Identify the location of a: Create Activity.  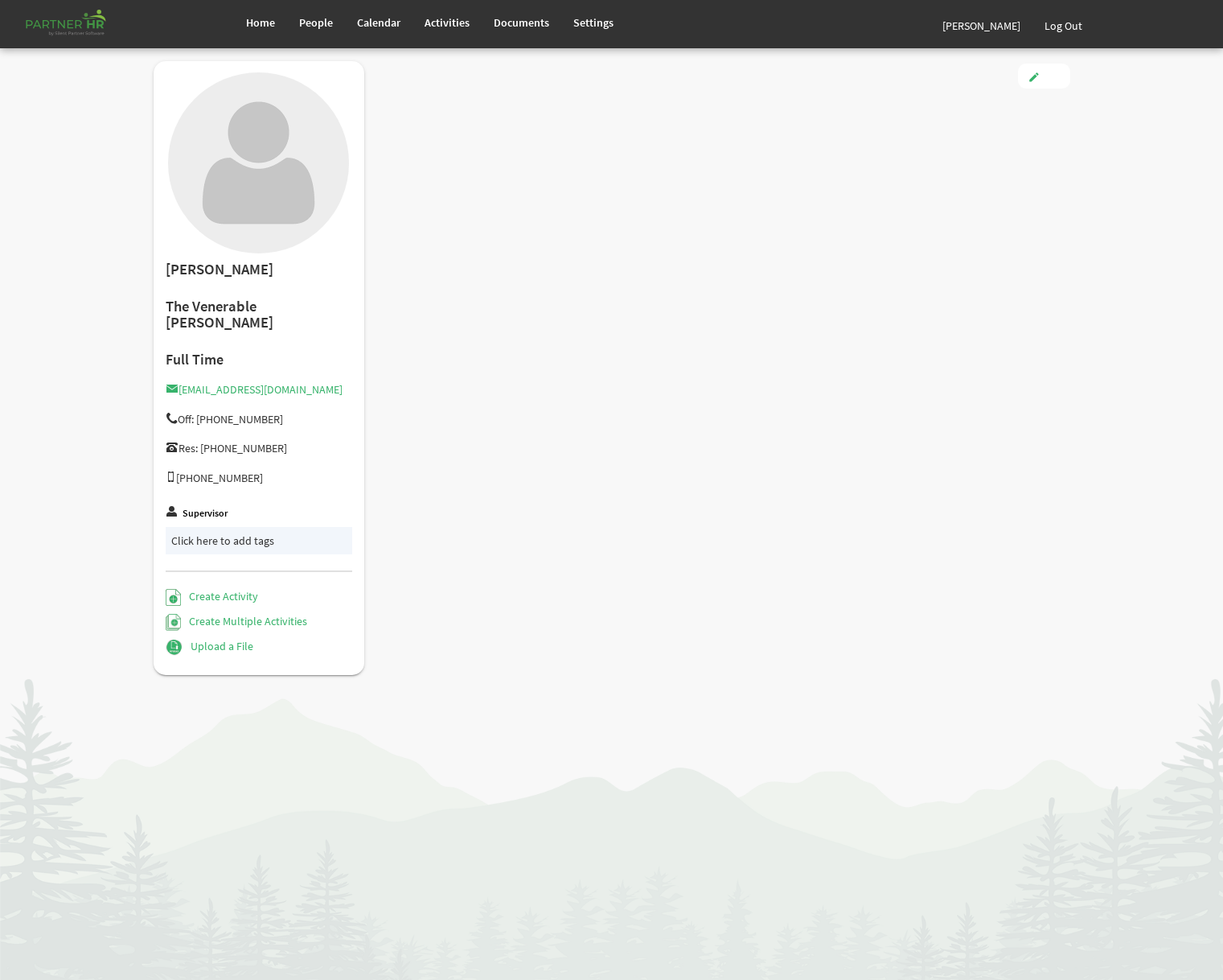
(212, 596).